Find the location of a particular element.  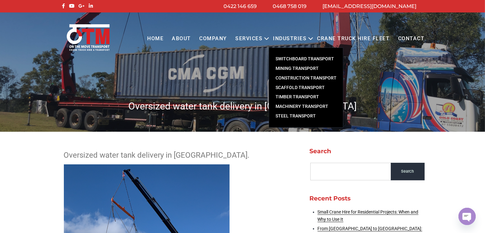

a: Timber Transport is located at coordinates (306, 97).